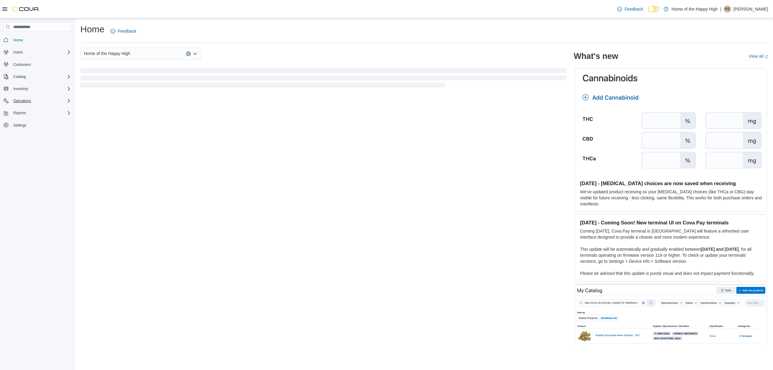 The width and height of the screenshot is (773, 370). I want to click on p: Home of the Happy High, so click(694, 9).